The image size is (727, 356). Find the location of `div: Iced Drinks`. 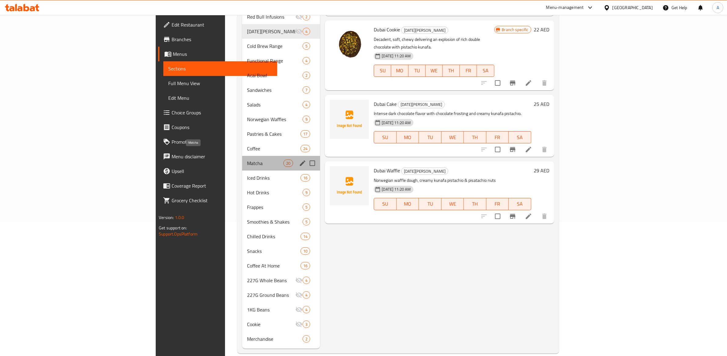

div: Iced Drinks is located at coordinates (274, 178).